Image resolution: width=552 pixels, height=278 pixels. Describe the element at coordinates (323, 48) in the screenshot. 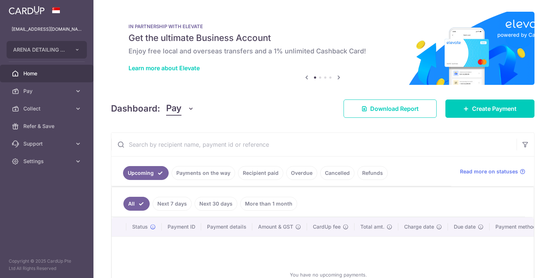

I see `img: Renovation banner` at that location.